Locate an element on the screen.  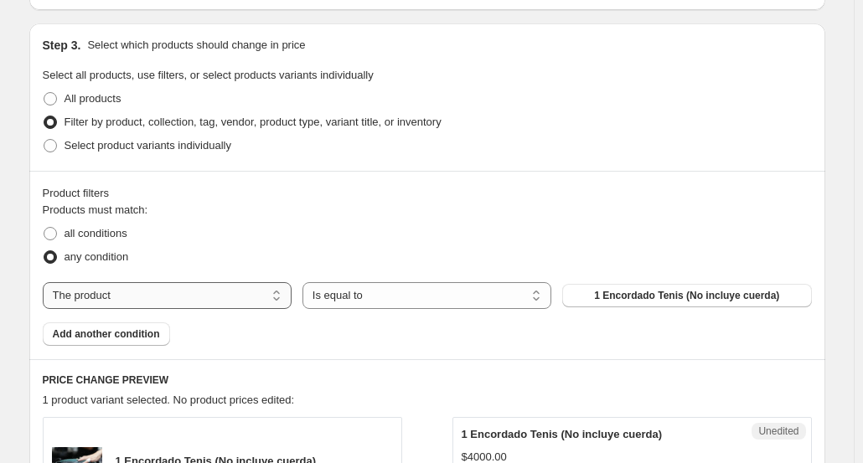
span: all conditions is located at coordinates (95, 233).